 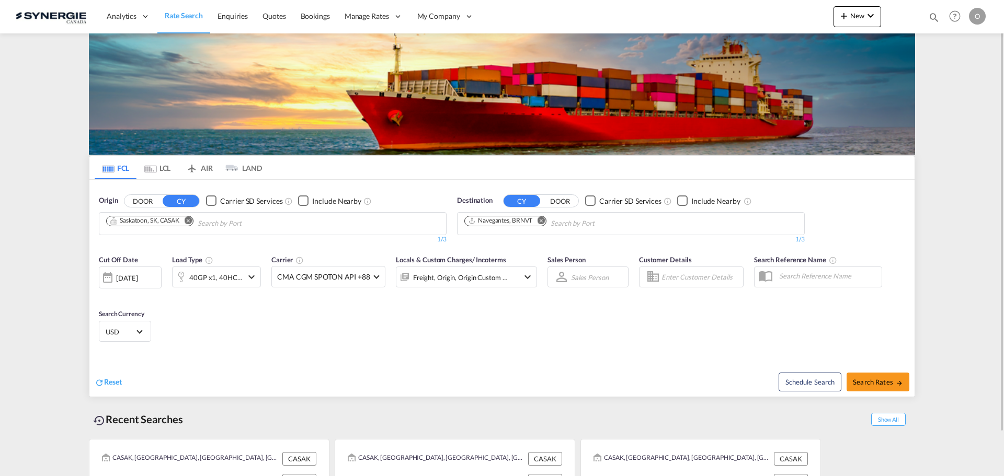 What do you see at coordinates (241, 168) in the screenshot?
I see `md-tab-item: LAND` at bounding box center [241, 168].